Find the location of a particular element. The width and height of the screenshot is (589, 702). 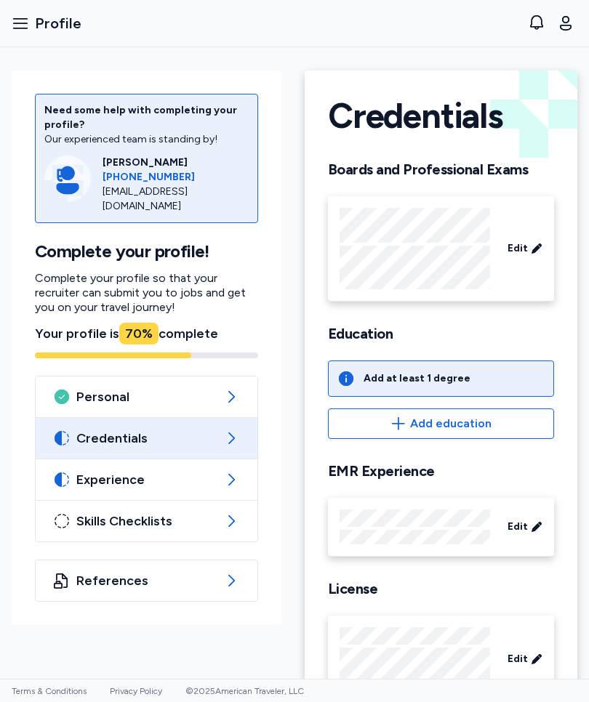

h1: Complete your profile! is located at coordinates (146, 251).